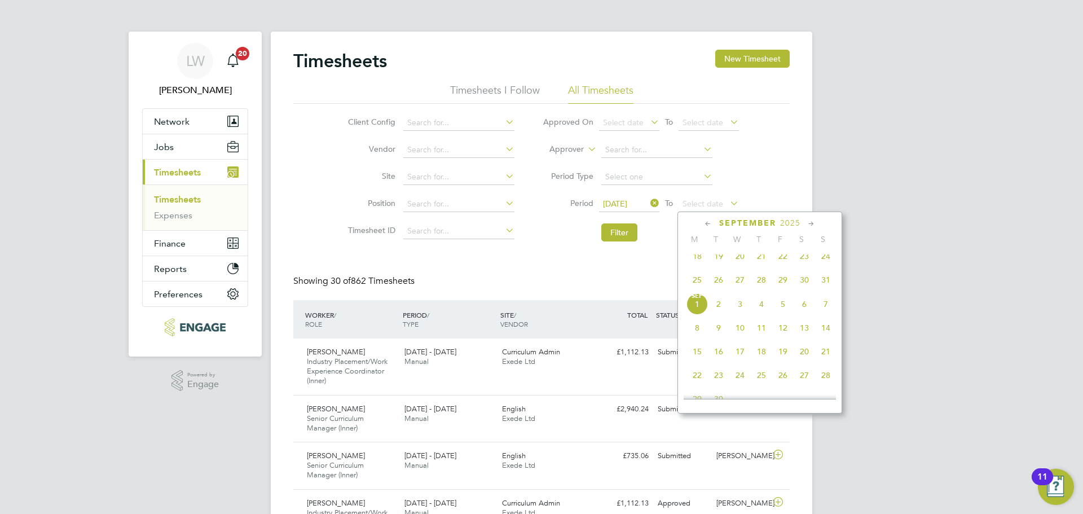  What do you see at coordinates (203, 375) in the screenshot?
I see `span: Powered by` at bounding box center [203, 375].